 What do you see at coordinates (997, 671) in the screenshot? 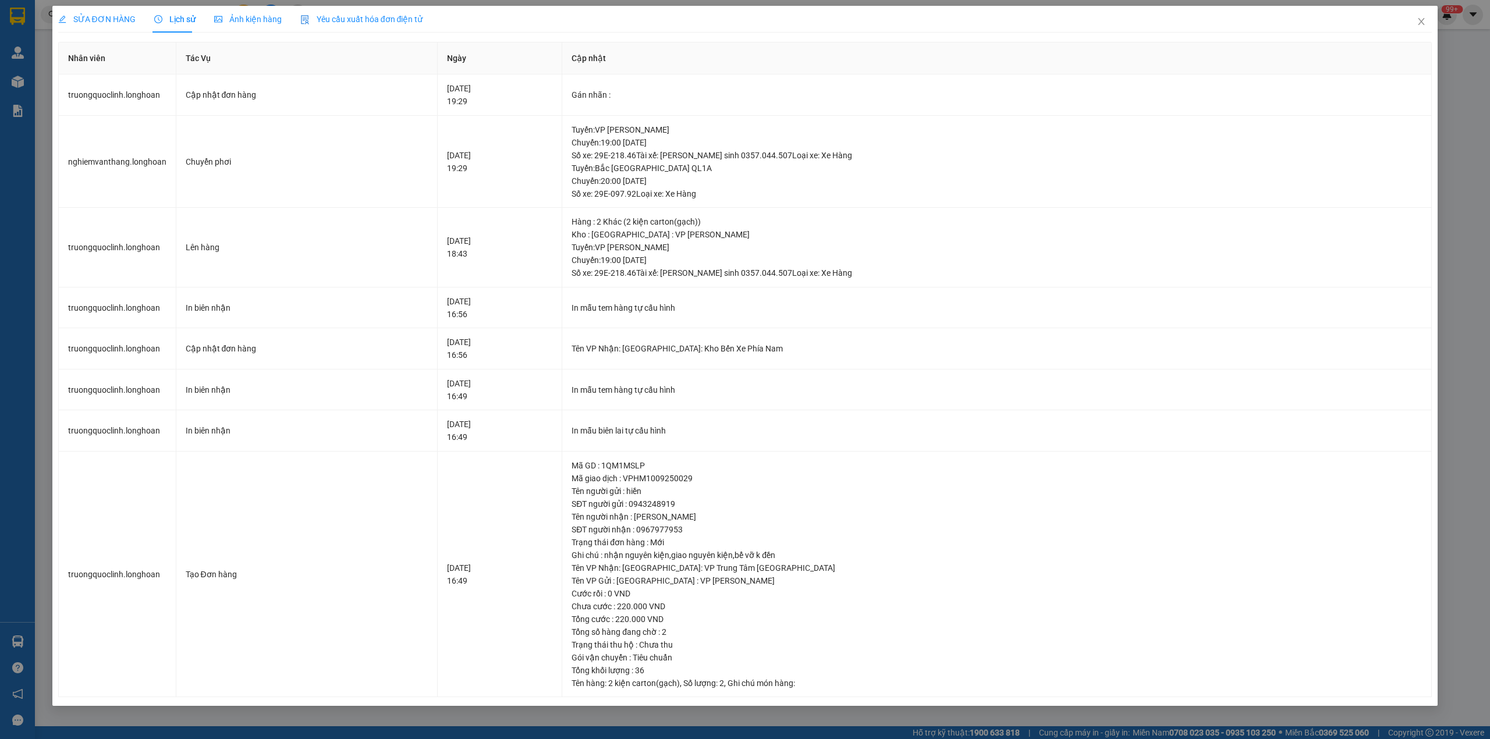
I see `div: Tổng khối lượng : 36` at bounding box center [997, 671].